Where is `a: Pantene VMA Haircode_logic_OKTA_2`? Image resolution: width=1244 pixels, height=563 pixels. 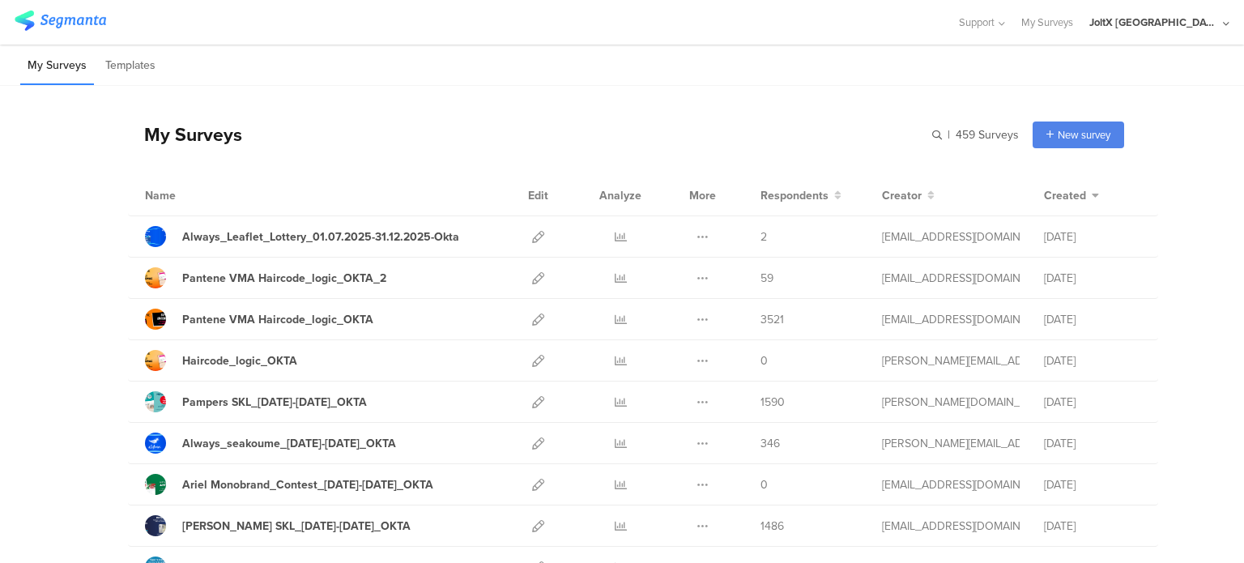 a: Pantene VMA Haircode_logic_OKTA_2 is located at coordinates (266, 278).